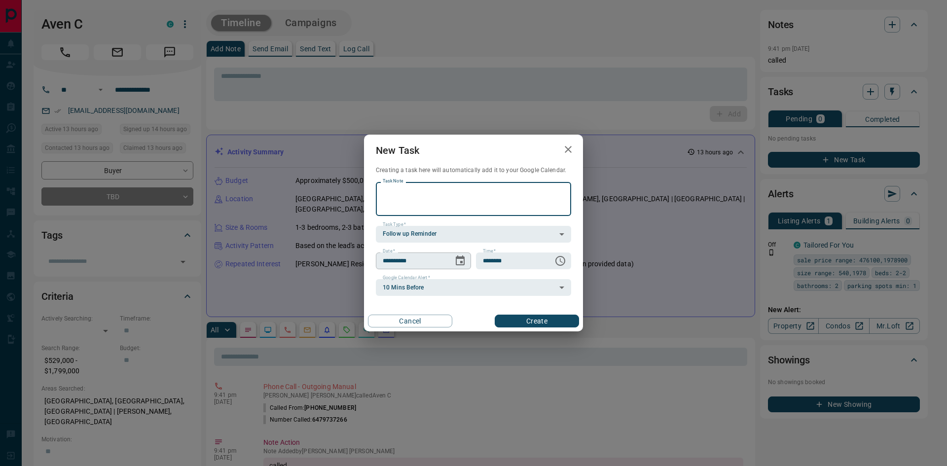  I want to click on label: Google Calendar Alert, so click(407, 278).